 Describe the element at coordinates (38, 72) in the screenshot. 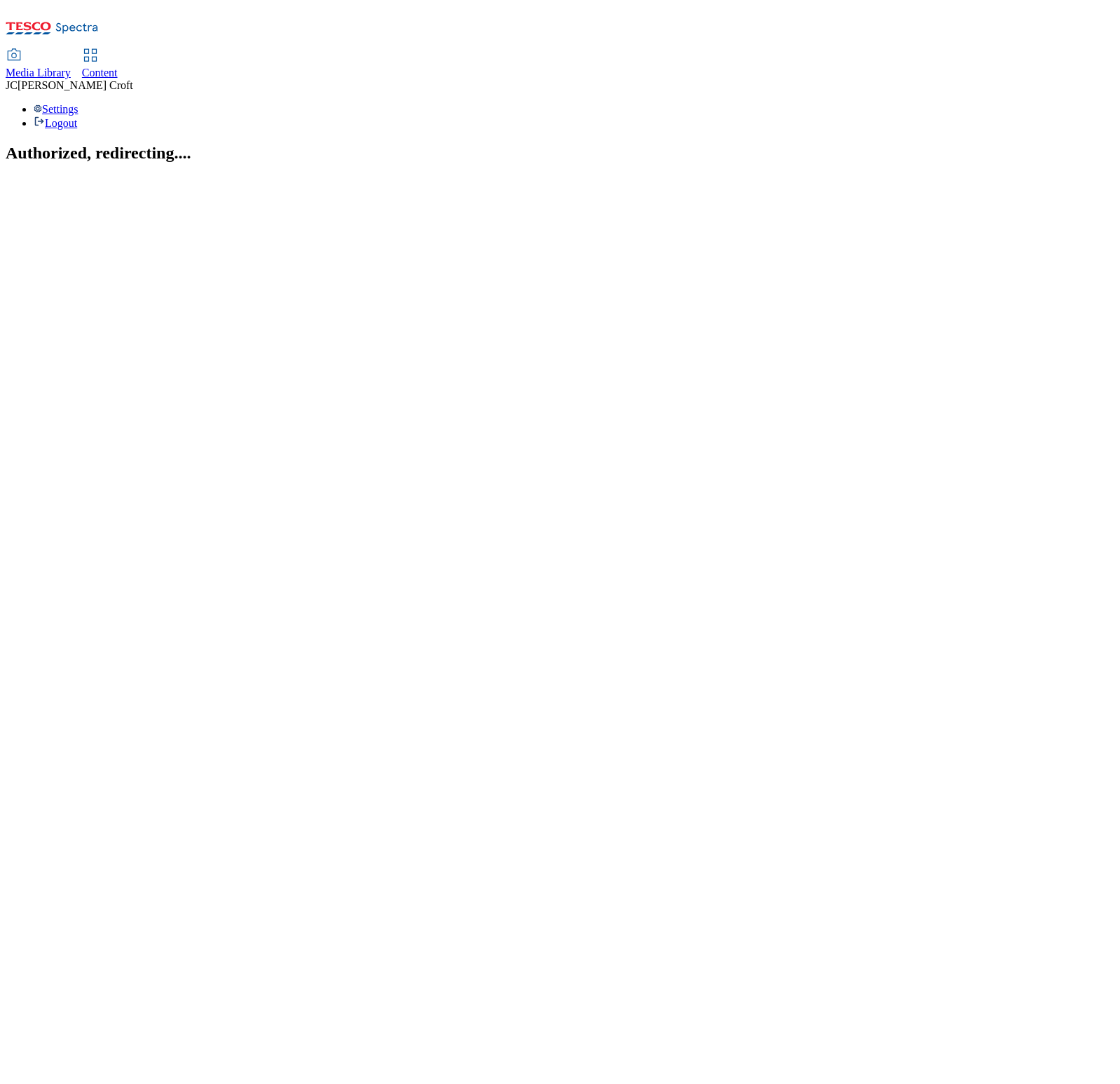

I see `span: Media Library` at that location.